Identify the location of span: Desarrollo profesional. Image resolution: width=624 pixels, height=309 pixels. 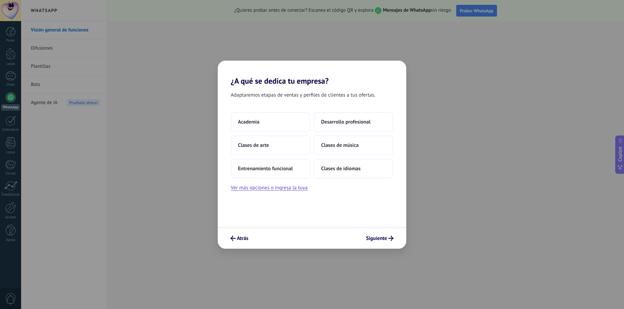
(346, 122).